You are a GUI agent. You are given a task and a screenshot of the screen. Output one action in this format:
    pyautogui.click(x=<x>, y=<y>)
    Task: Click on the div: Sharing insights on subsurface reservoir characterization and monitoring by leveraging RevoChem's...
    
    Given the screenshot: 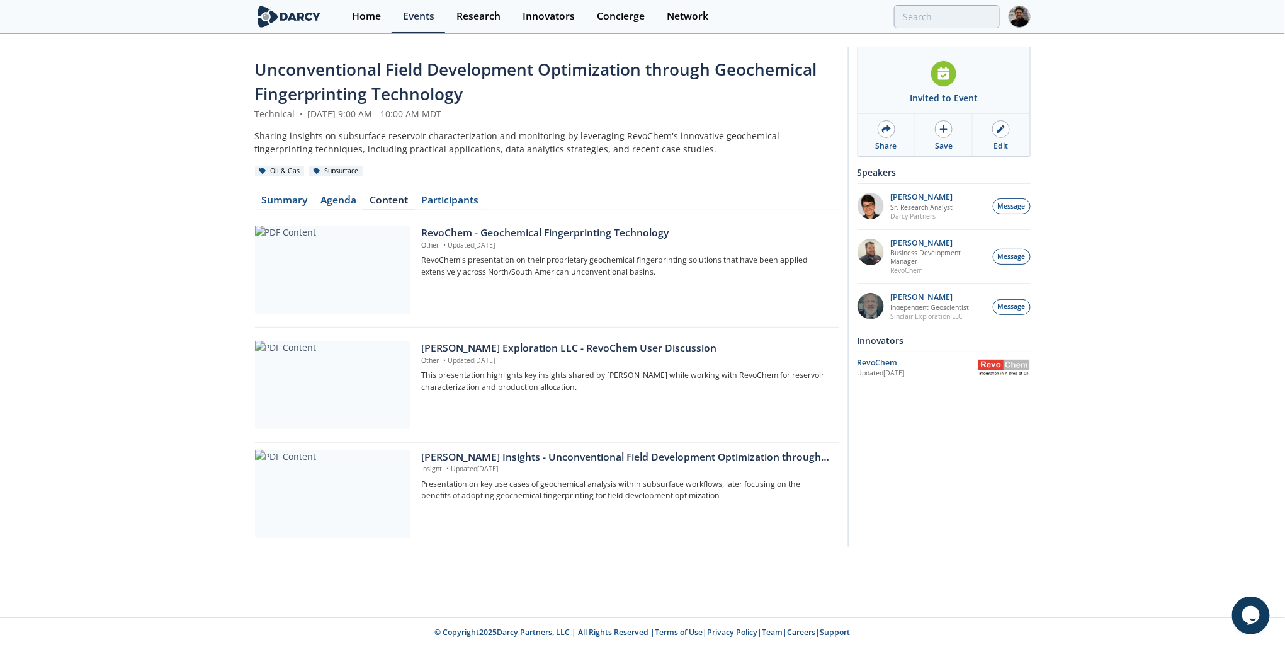 What is the action you would take?
    pyautogui.click(x=547, y=142)
    